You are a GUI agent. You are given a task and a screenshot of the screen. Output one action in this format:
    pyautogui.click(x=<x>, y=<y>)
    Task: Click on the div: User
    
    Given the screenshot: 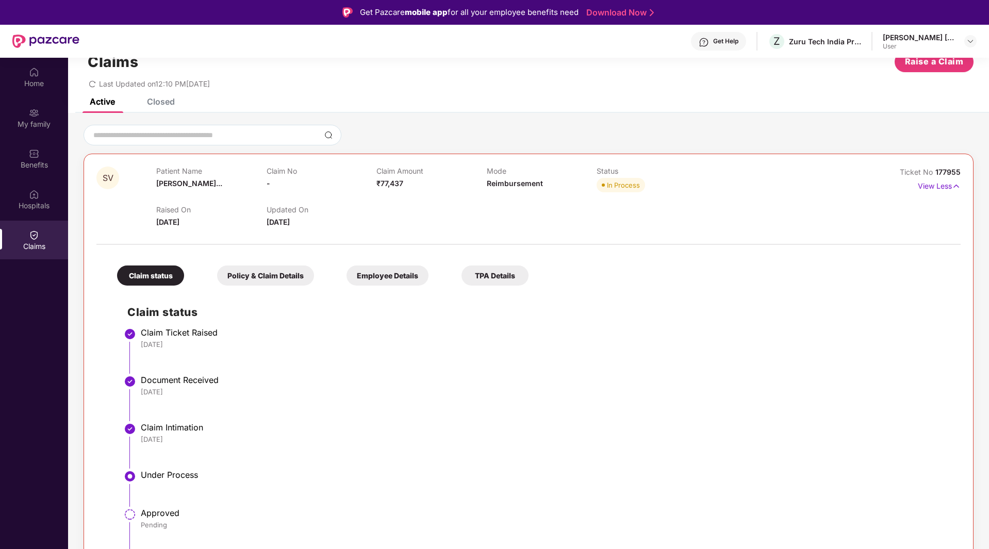 What is the action you would take?
    pyautogui.click(x=919, y=46)
    